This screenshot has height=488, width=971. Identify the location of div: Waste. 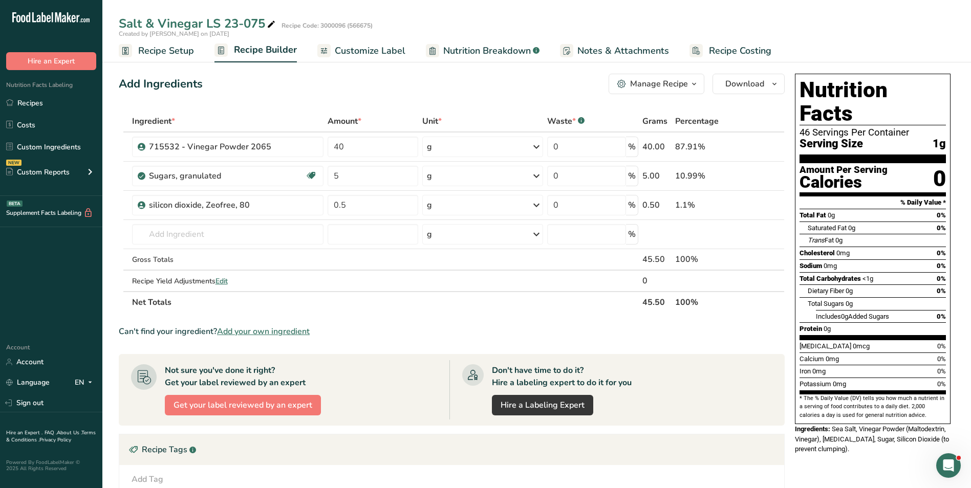
(565, 121).